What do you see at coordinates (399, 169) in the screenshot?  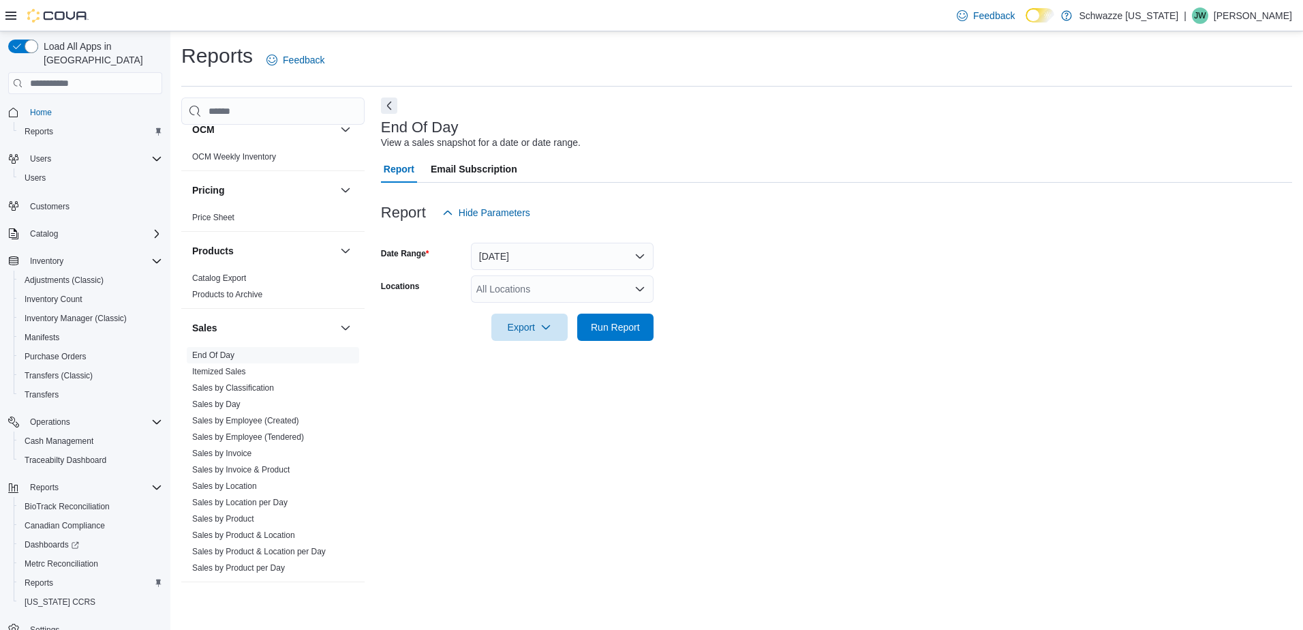 I see `span: Report` at bounding box center [399, 169].